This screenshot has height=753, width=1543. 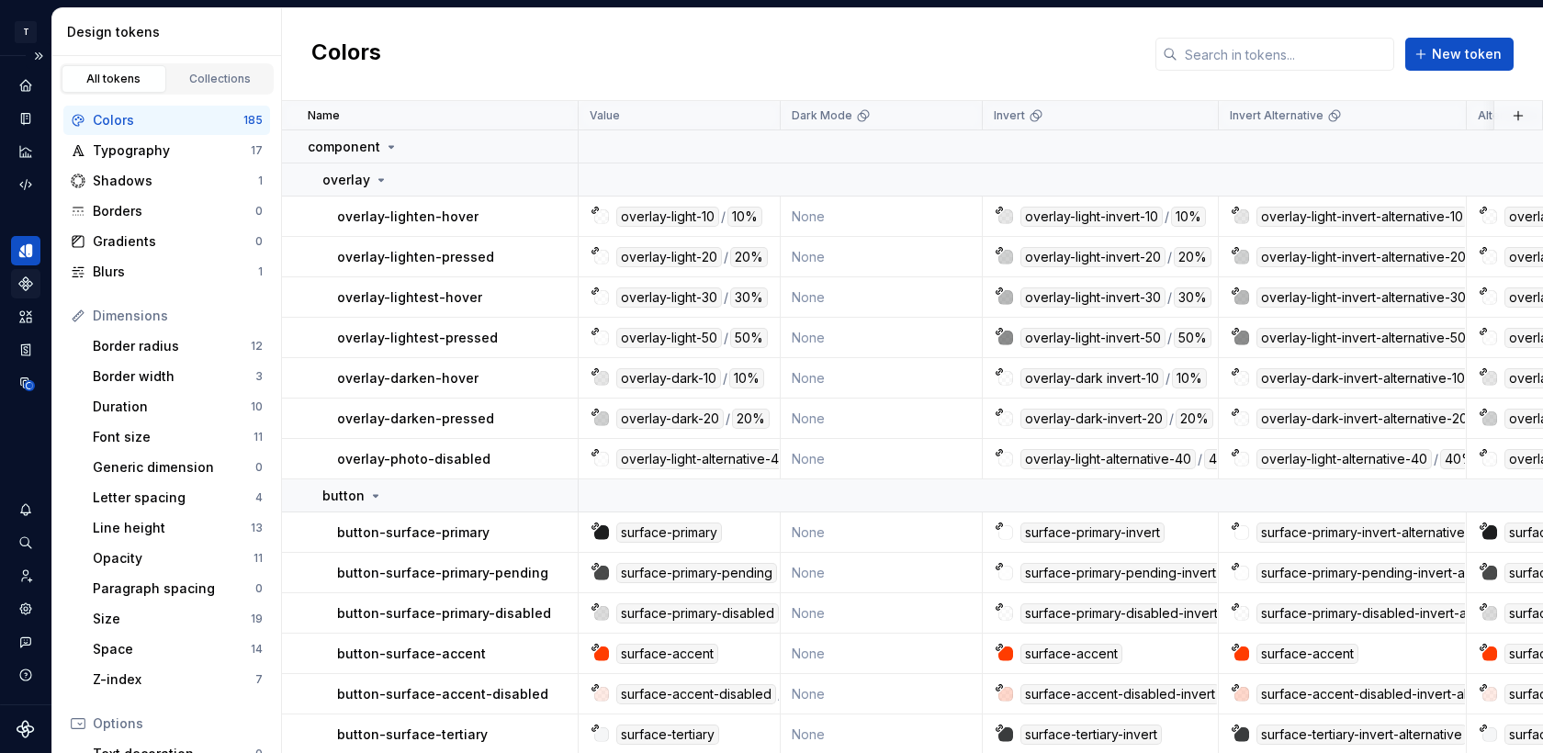 What do you see at coordinates (26, 729) in the screenshot?
I see `a: Supernova Logo` at bounding box center [26, 729].